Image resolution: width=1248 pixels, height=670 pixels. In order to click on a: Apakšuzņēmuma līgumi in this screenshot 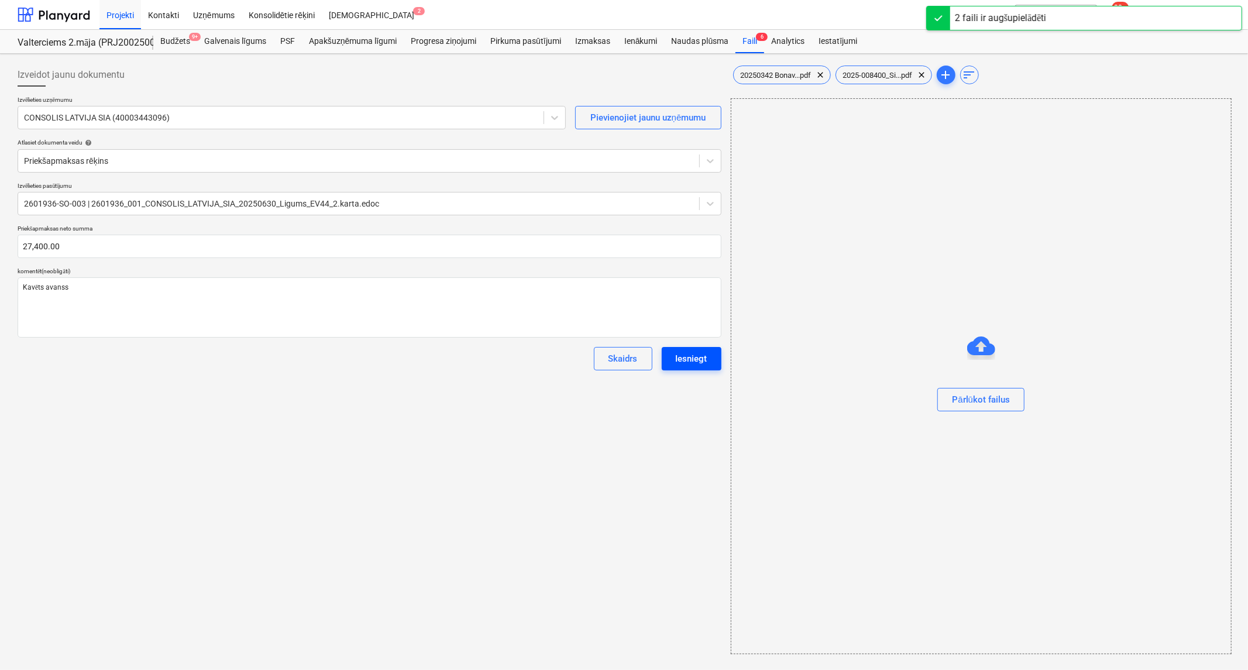, I will do `click(353, 42)`.